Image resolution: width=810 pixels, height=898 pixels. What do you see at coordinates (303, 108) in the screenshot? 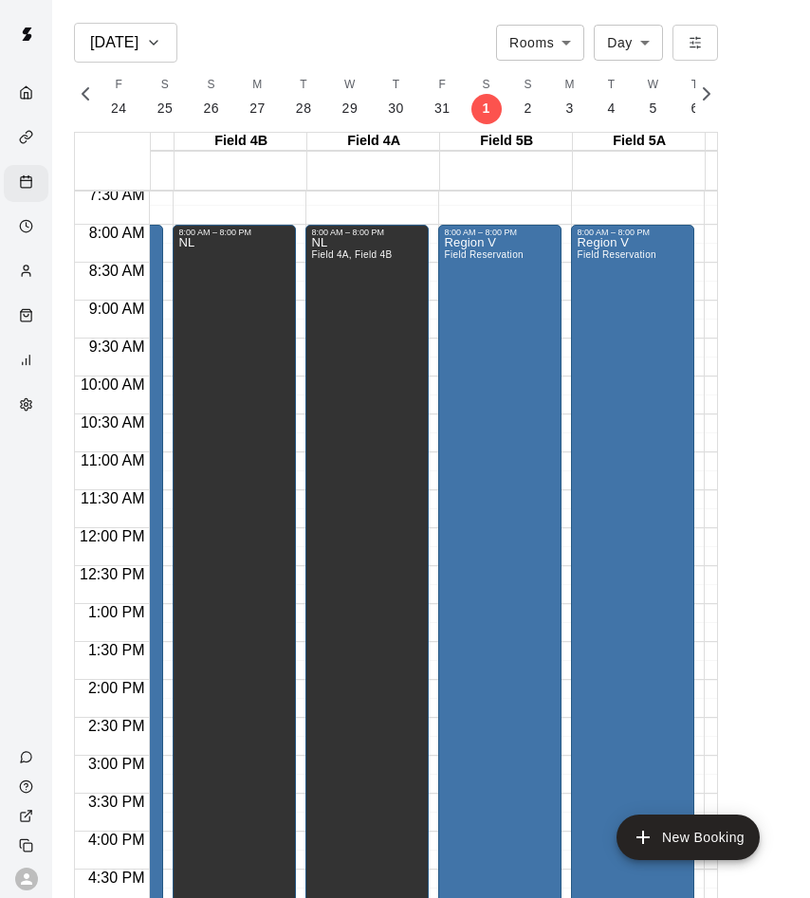
I see `p: 28` at bounding box center [303, 108].